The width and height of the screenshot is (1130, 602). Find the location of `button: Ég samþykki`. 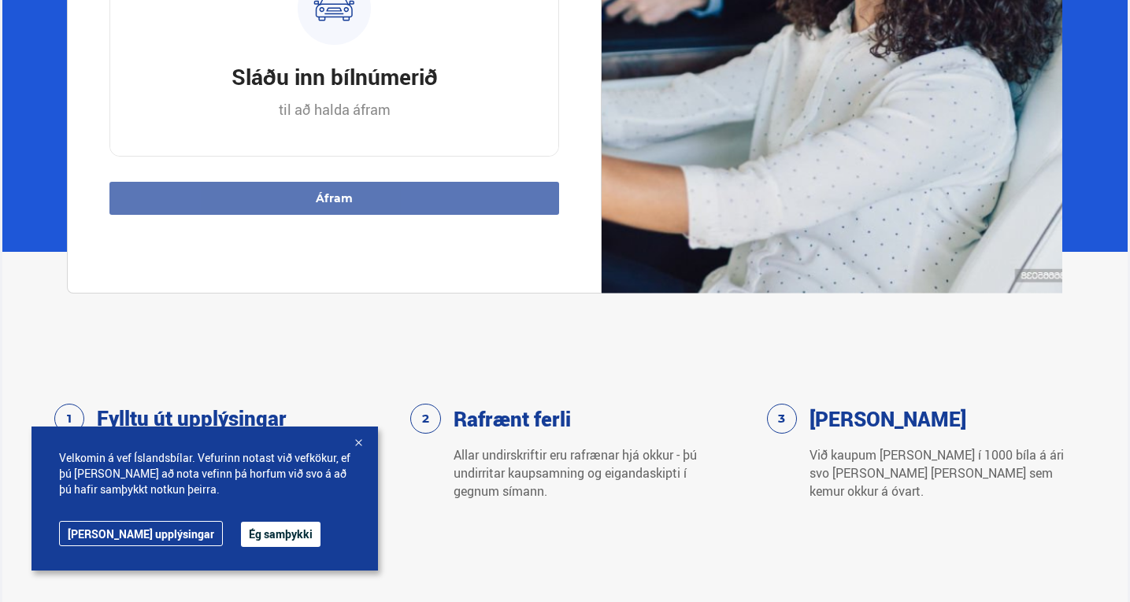

button: Ég samþykki is located at coordinates (280, 535).